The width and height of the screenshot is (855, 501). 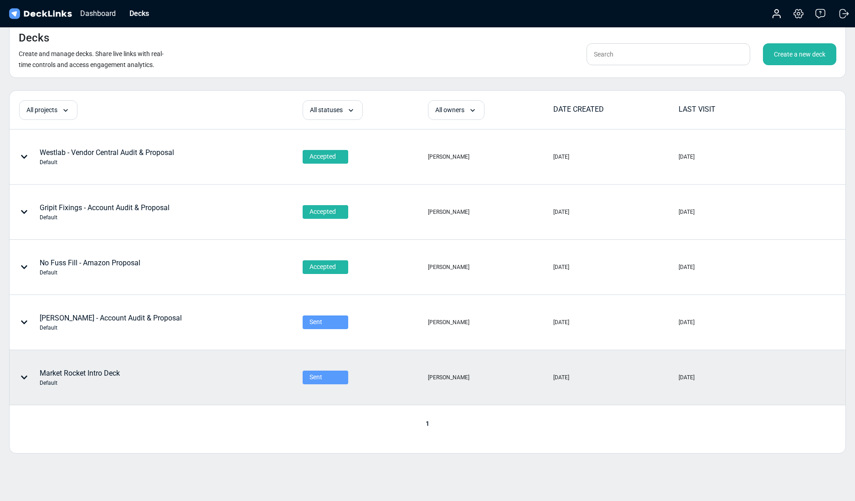 I want to click on div: All owners, so click(x=456, y=110).